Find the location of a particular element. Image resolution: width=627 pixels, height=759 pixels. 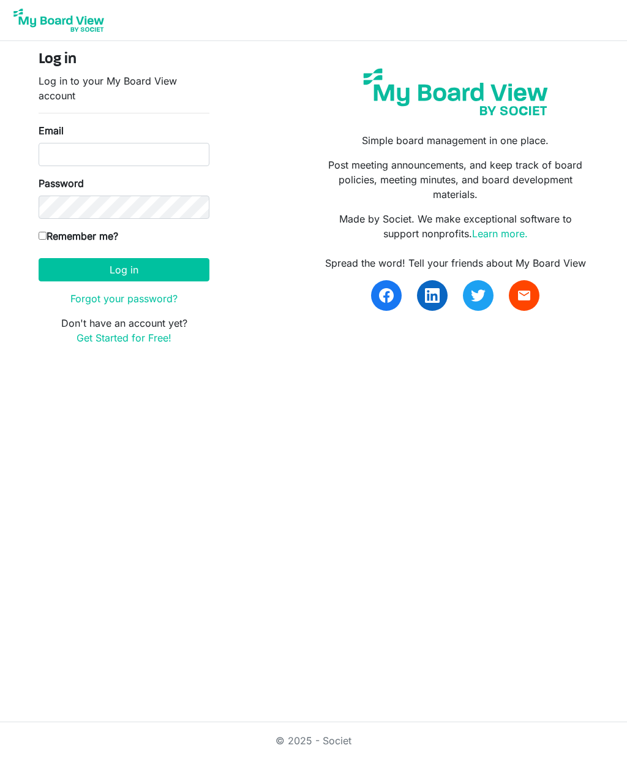

img: my-board-view-societ.svg is located at coordinates (456, 92).